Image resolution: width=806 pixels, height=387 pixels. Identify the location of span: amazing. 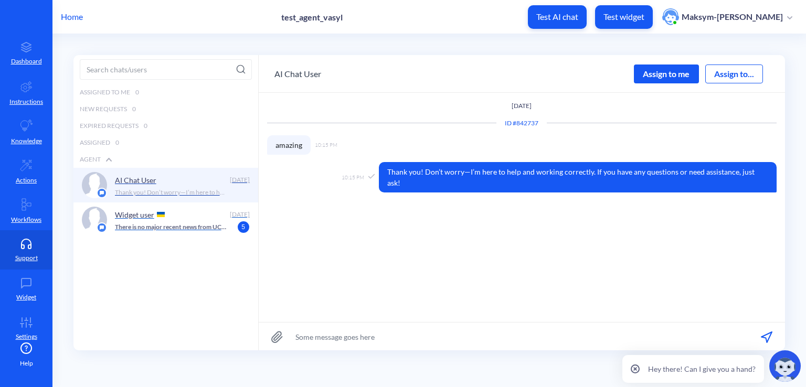
(289, 145).